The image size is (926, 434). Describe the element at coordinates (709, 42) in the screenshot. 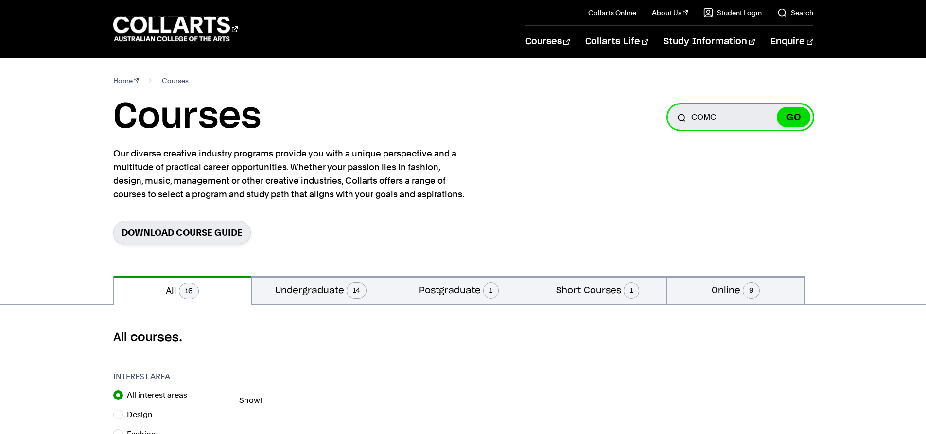

I see `a: Study Information` at that location.